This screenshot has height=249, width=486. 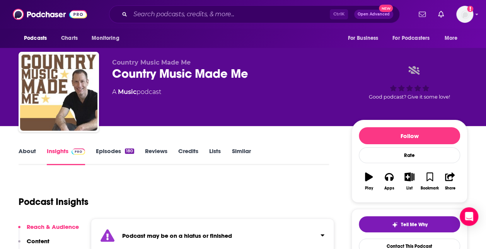 I want to click on span: For Business, so click(x=363, y=38).